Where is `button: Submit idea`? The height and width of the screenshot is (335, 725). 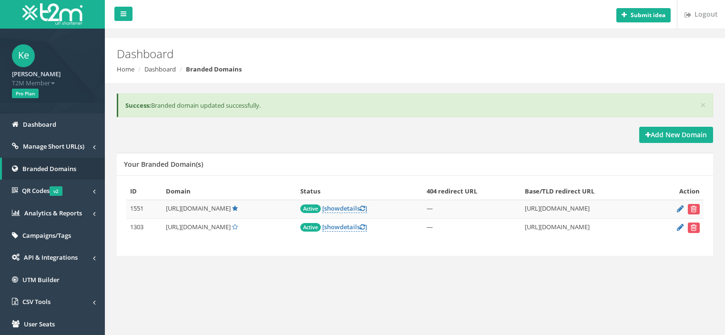 button: Submit idea is located at coordinates (644, 15).